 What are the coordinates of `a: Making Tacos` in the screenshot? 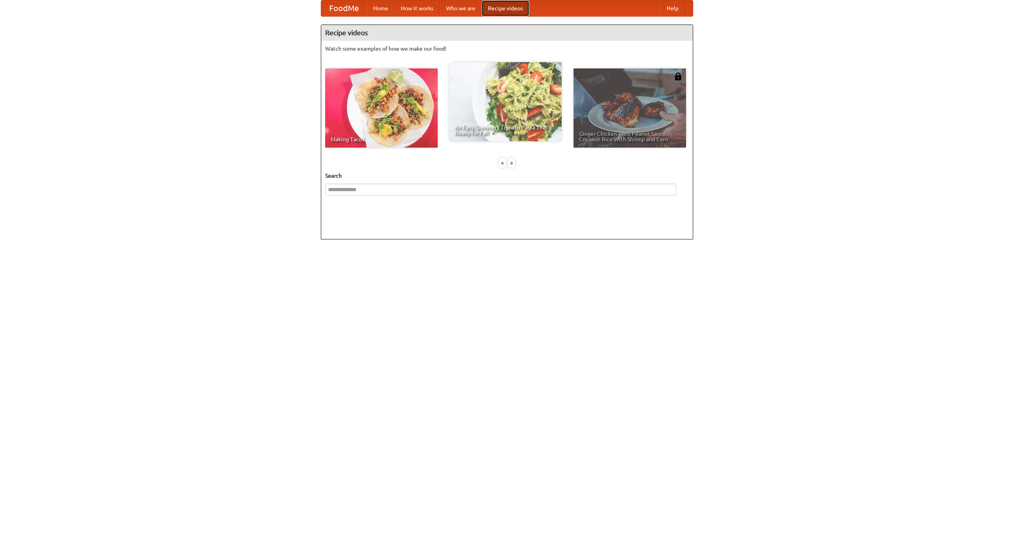 It's located at (381, 108).